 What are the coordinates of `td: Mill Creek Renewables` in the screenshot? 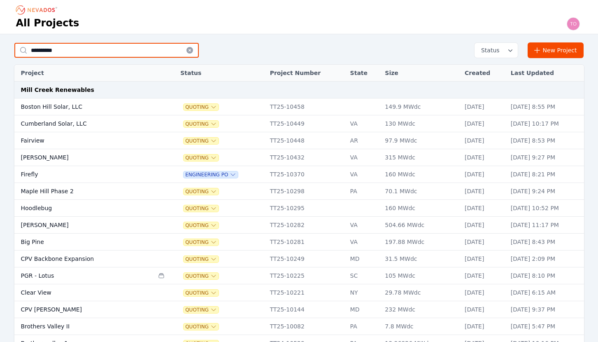 It's located at (299, 90).